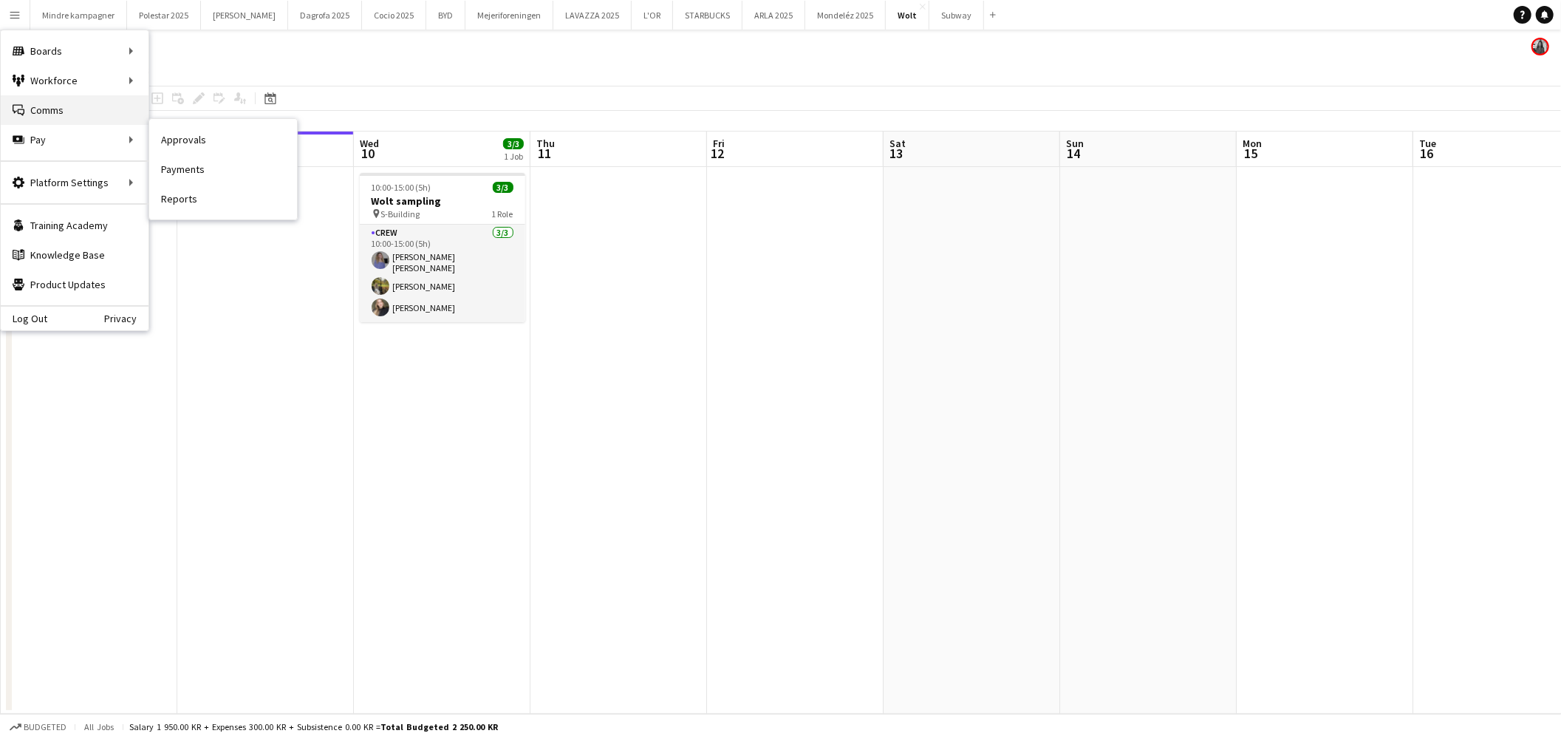 This screenshot has height=739, width=1561. Describe the element at coordinates (443, 201) in the screenshot. I see `h3: Wolt sampling` at that location.